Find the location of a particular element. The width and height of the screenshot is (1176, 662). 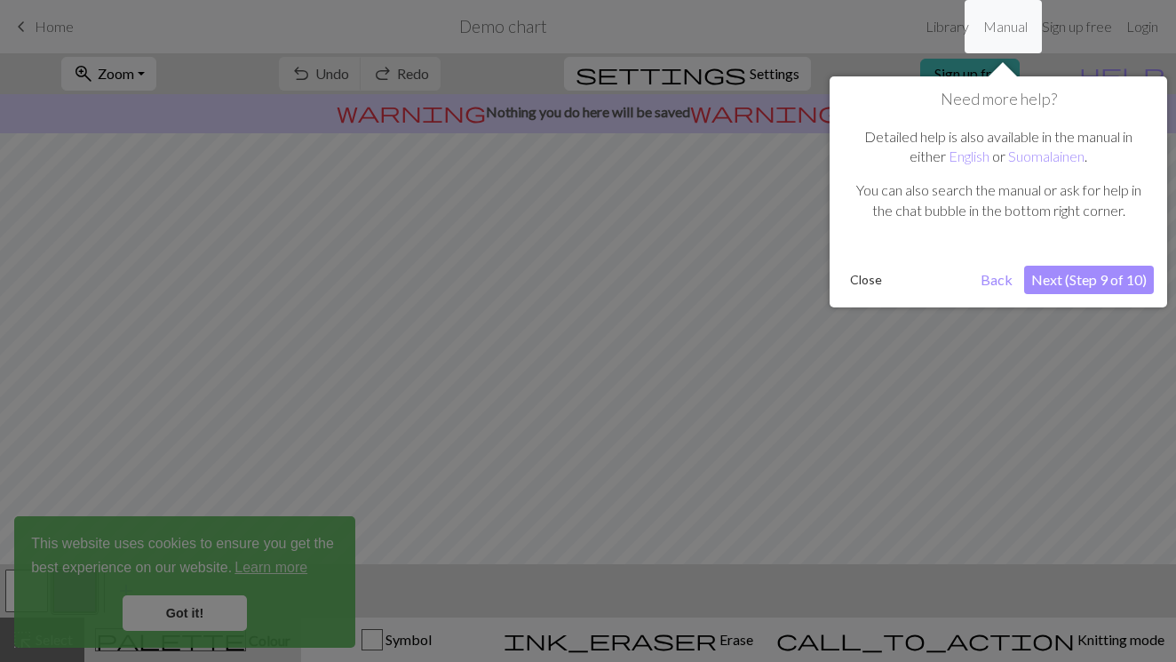

a: Suomalainen is located at coordinates (1046, 155).